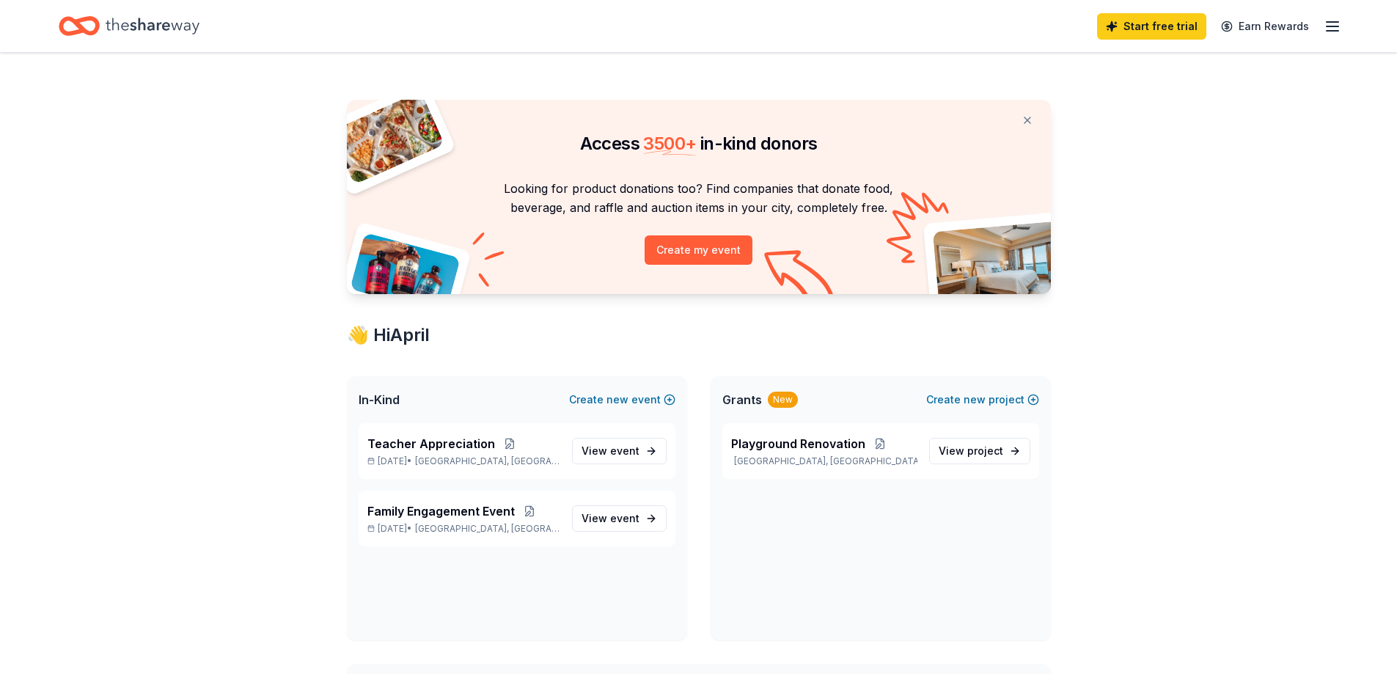 The width and height of the screenshot is (1397, 674). What do you see at coordinates (742, 400) in the screenshot?
I see `span: Grants` at bounding box center [742, 400].